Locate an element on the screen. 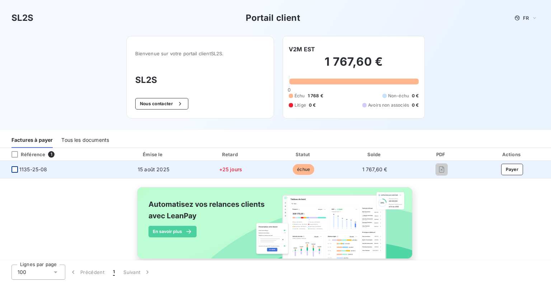 This screenshot has width=551, height=284. div: Émise le is located at coordinates (154, 154).